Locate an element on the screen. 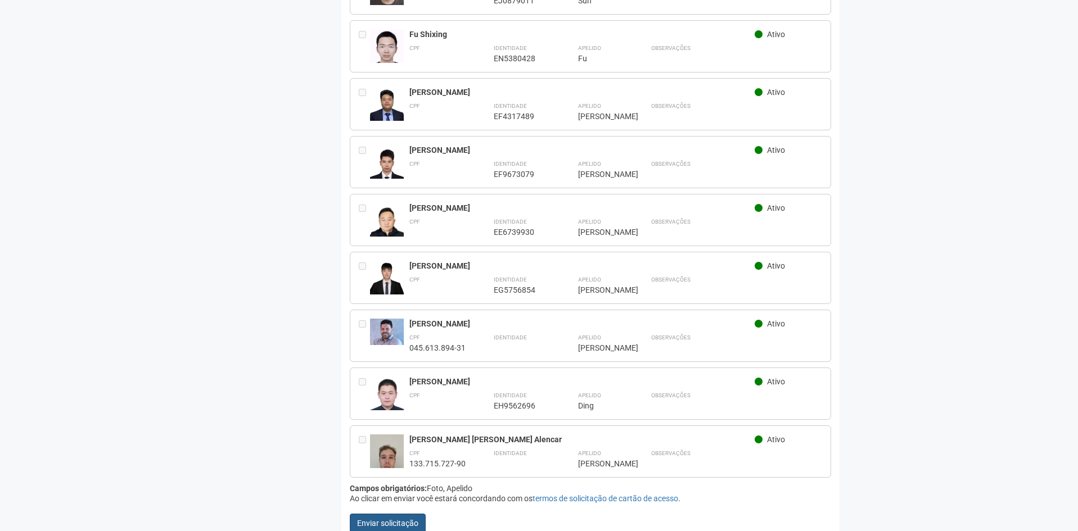 The image size is (1078, 531). div: Ao clicar em enviar você estará concordando com os . is located at coordinates (590, 499).